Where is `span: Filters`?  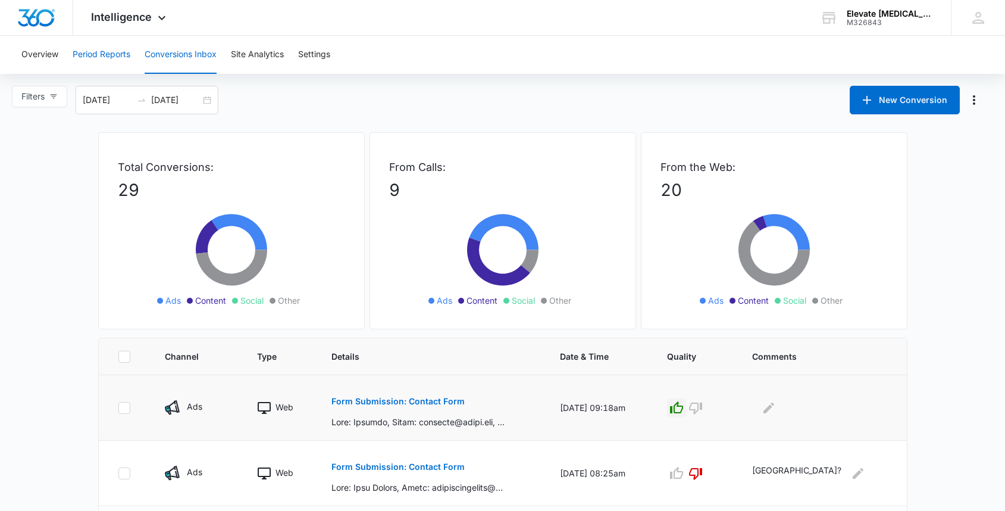
span: Filters is located at coordinates (33, 96).